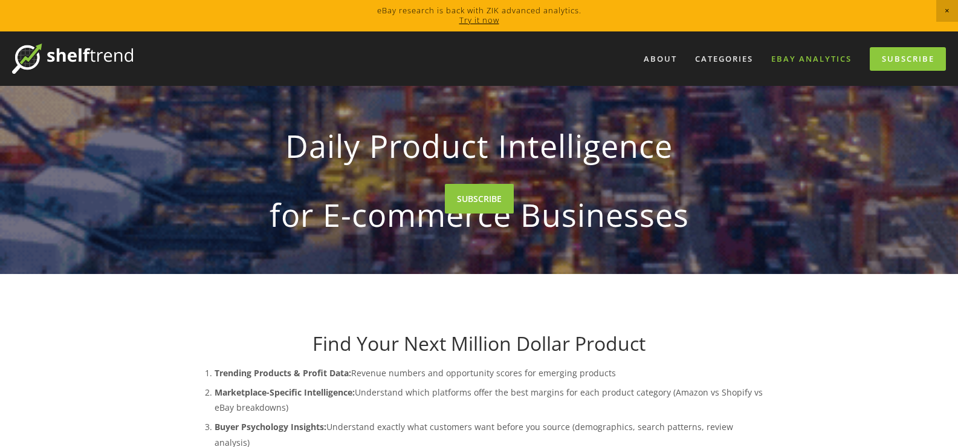  I want to click on p: Understand which platforms offer the best margins for each product category (Amazon vs Shopify vs..., so click(491, 399).